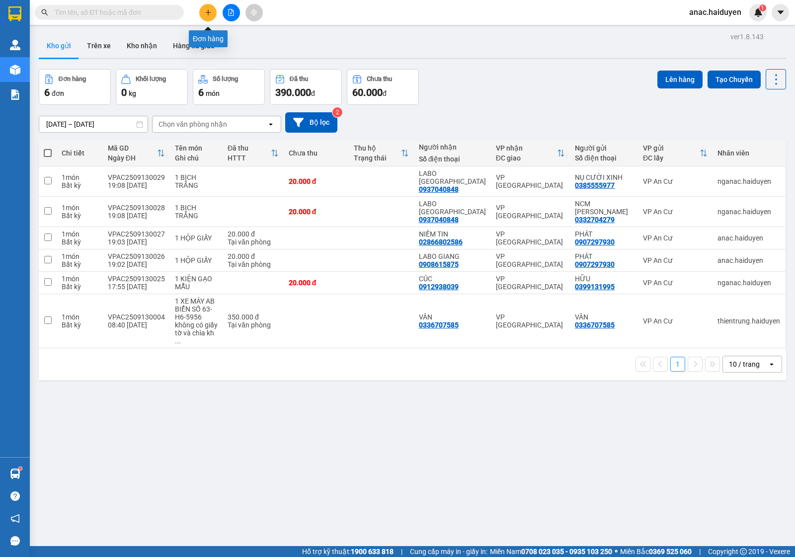 This screenshot has width=795, height=557. Describe the element at coordinates (194, 46) in the screenshot. I see `button: Hàng đã giao` at that location.